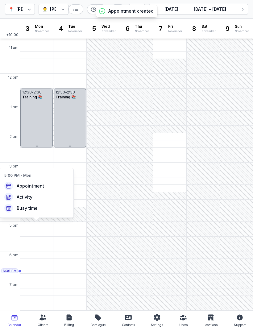 This screenshot has height=331, width=253. I want to click on div: Support, so click(240, 325).